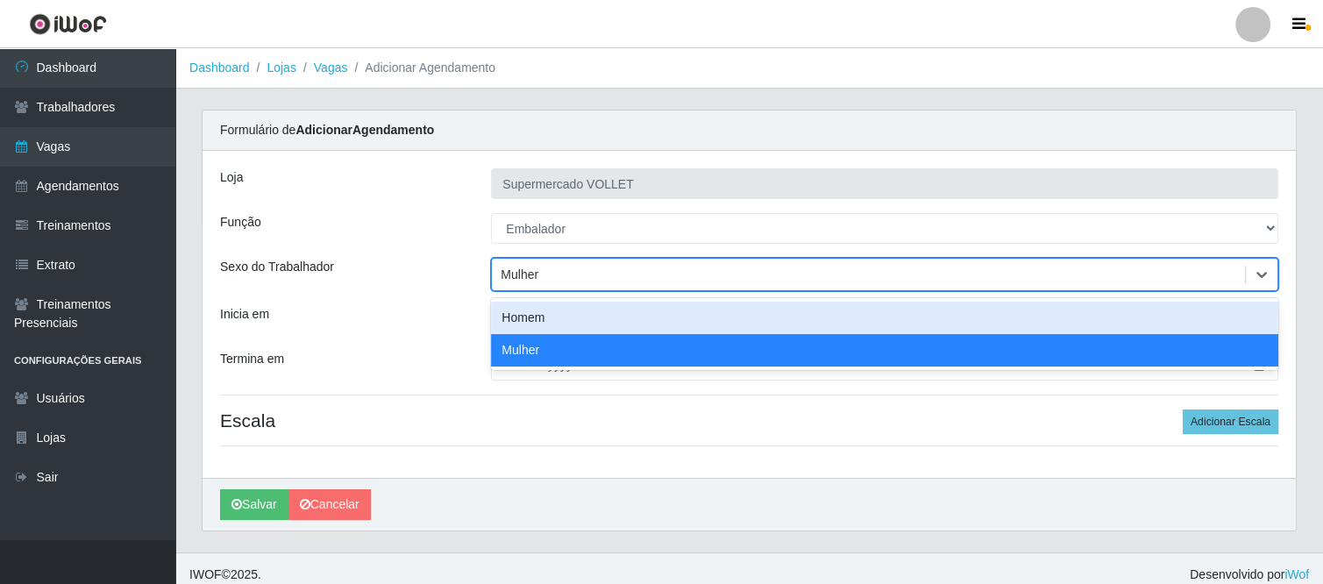  What do you see at coordinates (331, 68) in the screenshot?
I see `a: Vagas` at bounding box center [331, 68].